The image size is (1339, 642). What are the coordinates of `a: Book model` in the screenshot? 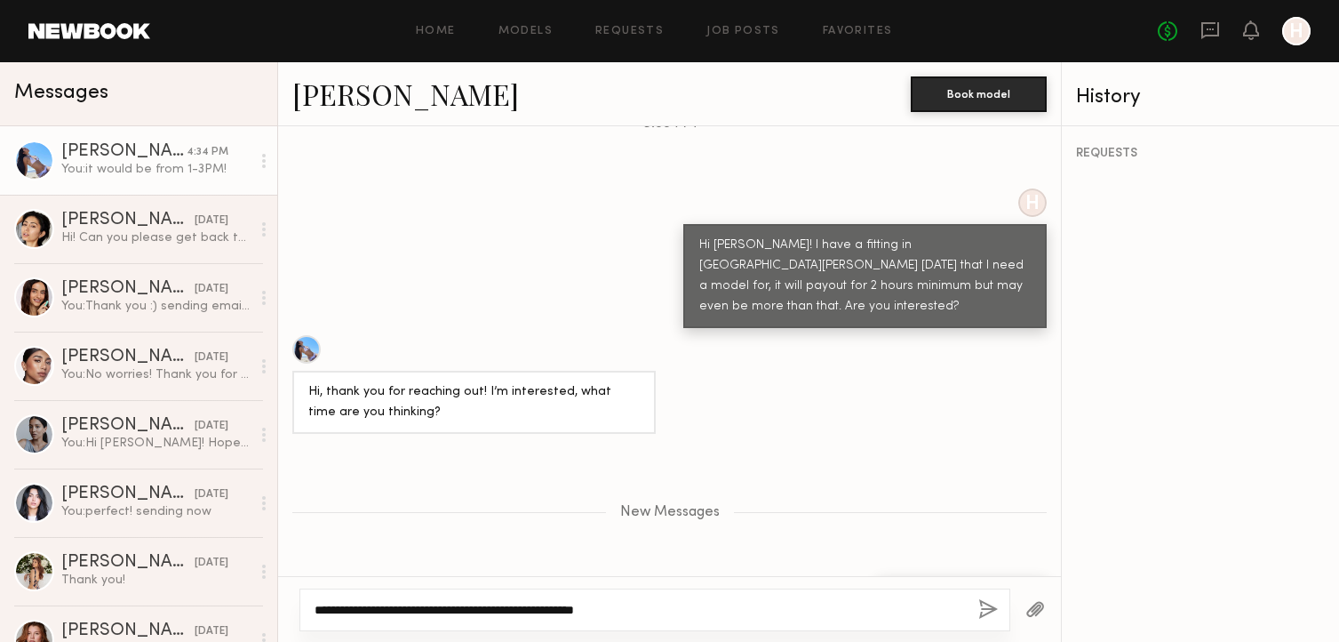 It's located at (979, 92).